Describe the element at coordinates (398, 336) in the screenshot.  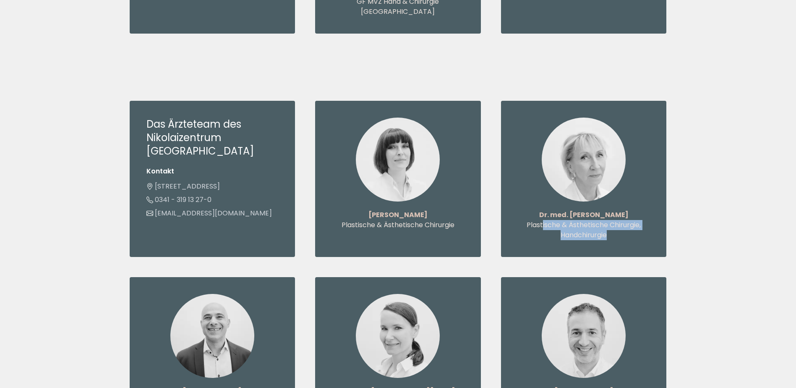
I see `img: Dr. med. Susanne Freitag - Handchirurgie, BG-Anliegen, D-Arztverfahren` at that location.